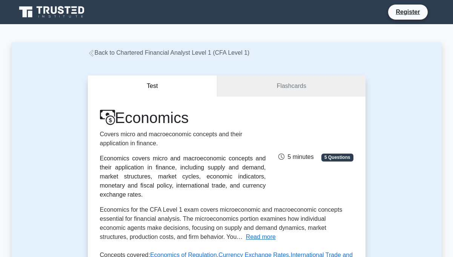 The width and height of the screenshot is (453, 257). I want to click on div: Economics covers micro and macroeconomic concepts and their application in finance, including sup..., so click(183, 176).